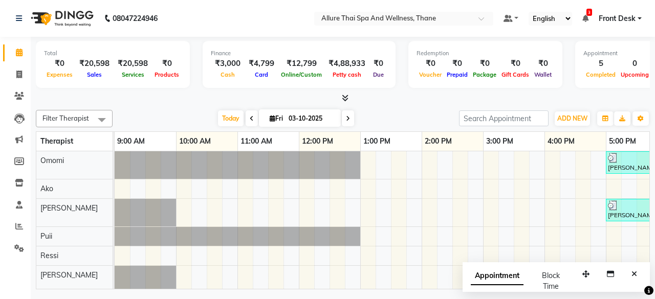  I want to click on span: Wallet, so click(543, 75).